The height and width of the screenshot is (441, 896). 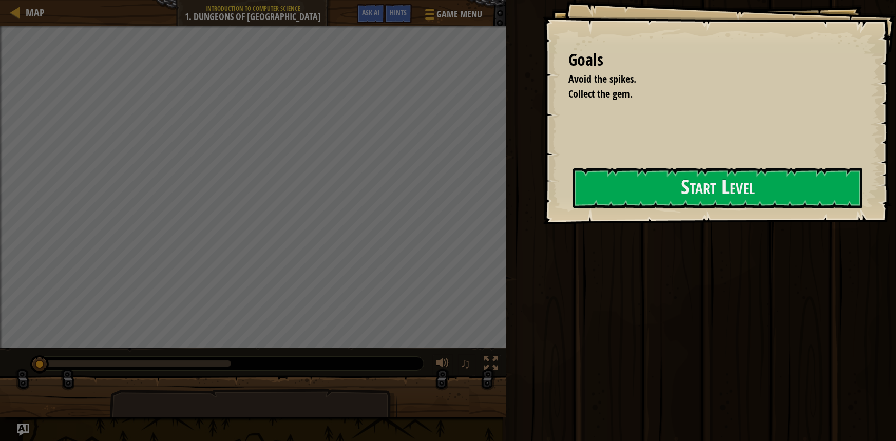 What do you see at coordinates (714, 60) in the screenshot?
I see `div: Goals` at bounding box center [714, 60].